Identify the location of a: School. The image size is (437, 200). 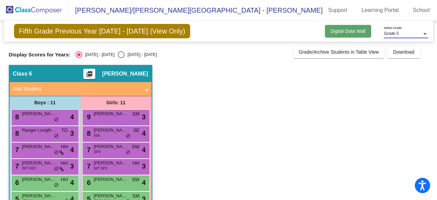
(421, 10).